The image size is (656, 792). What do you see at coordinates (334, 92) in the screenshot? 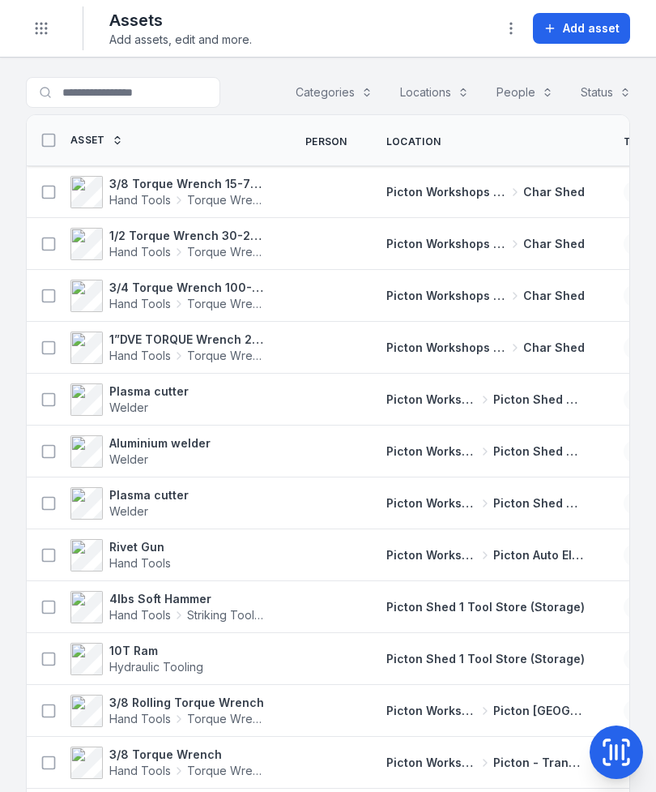
I see `button: Categories` at bounding box center [334, 92].